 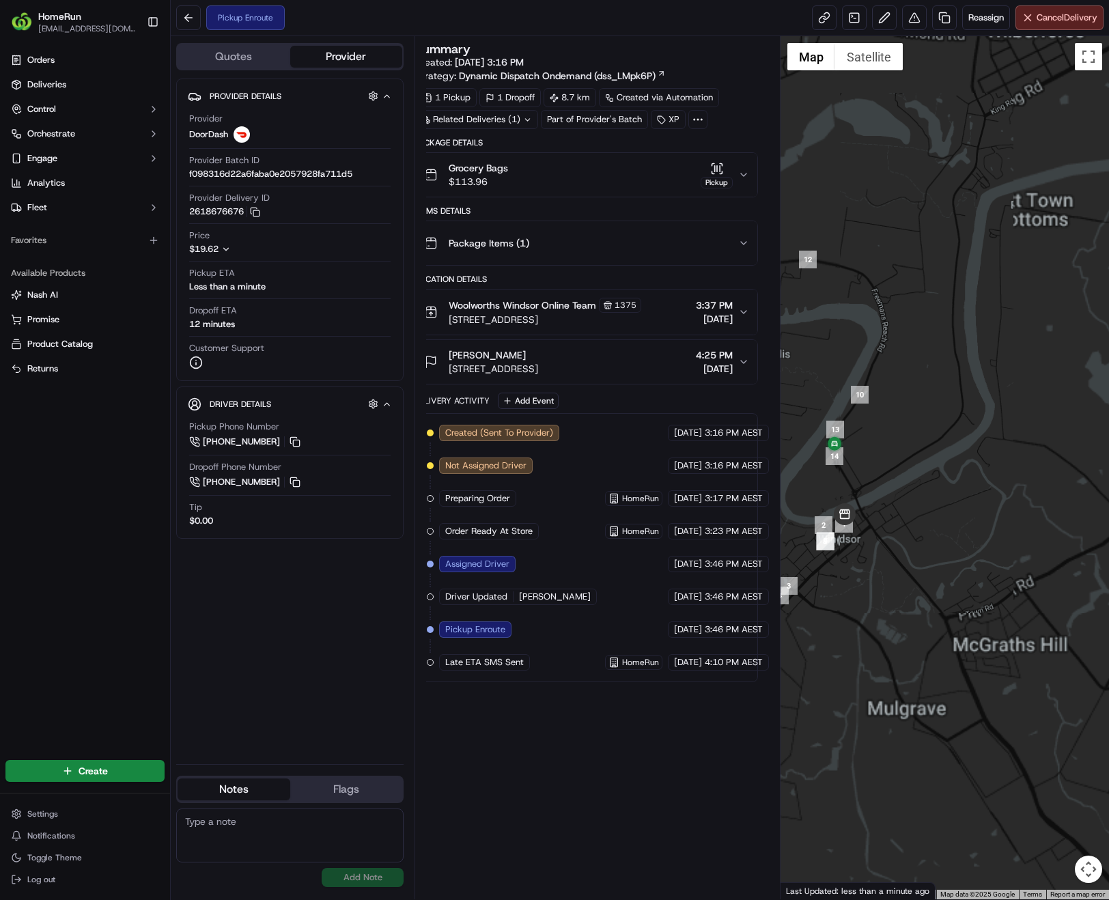 What do you see at coordinates (1089, 870) in the screenshot?
I see `button: Map camera controls` at bounding box center [1089, 870].